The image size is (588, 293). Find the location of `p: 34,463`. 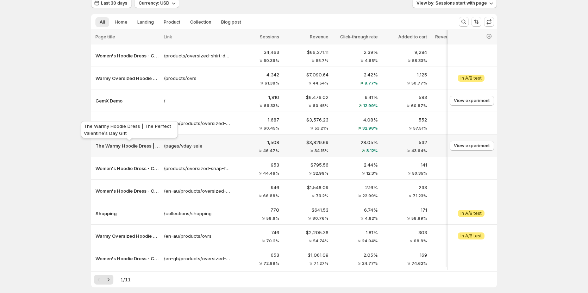

p: 34,463 is located at coordinates (257, 52).